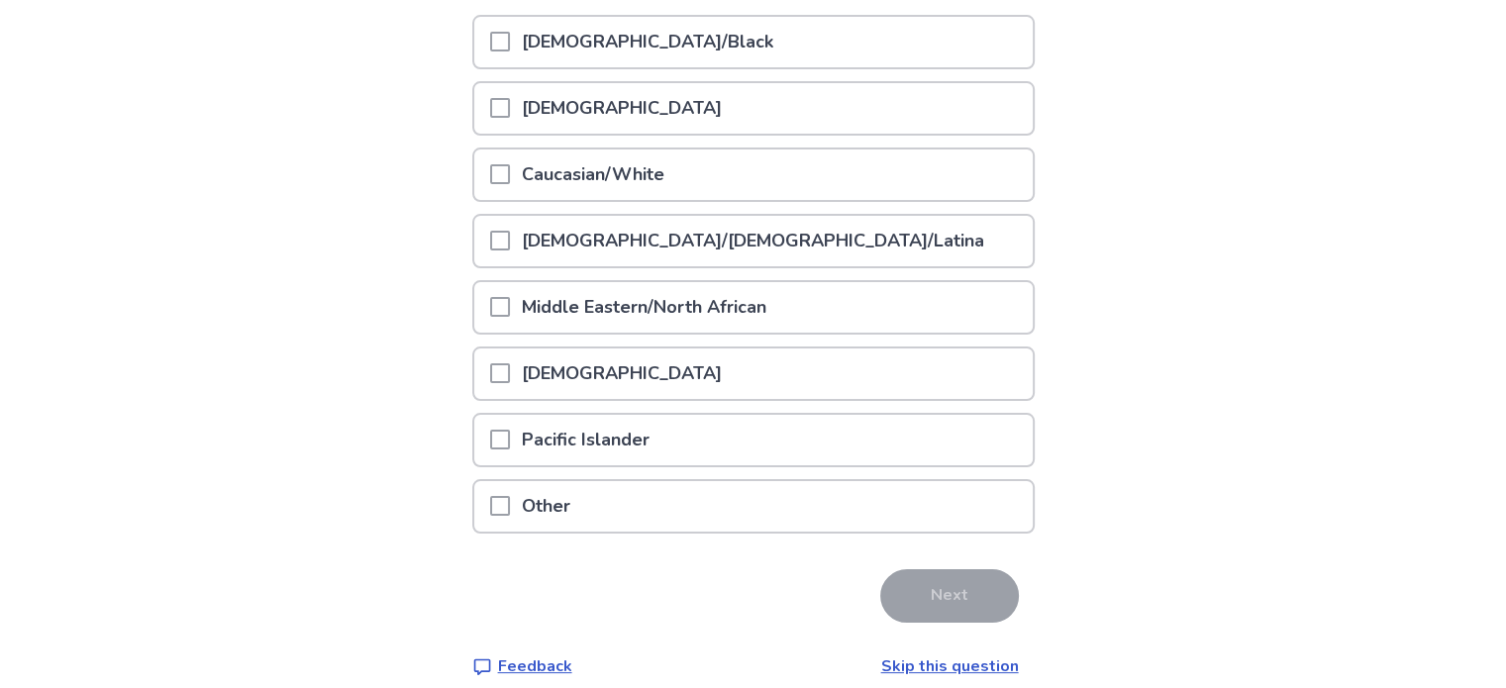 The height and width of the screenshot is (688, 1506). What do you see at coordinates (546, 506) in the screenshot?
I see `p: Other` at bounding box center [546, 506].